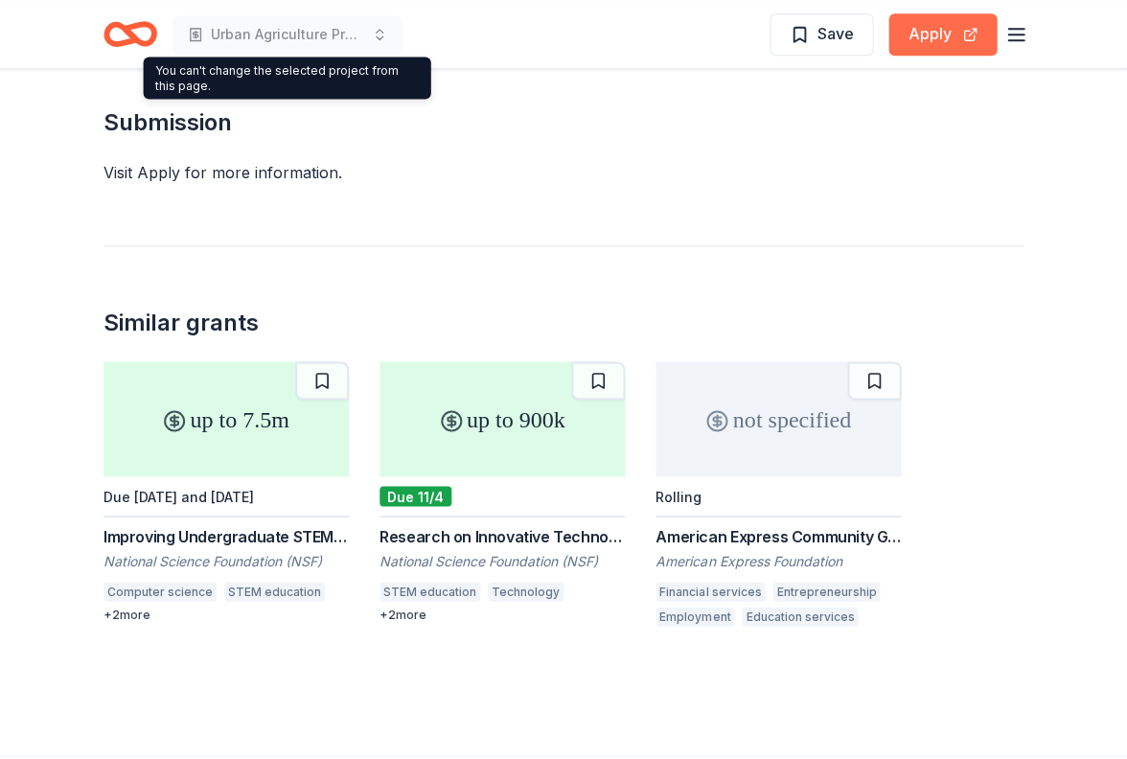  Describe the element at coordinates (564, 123) in the screenshot. I see `h2: Submission` at that location.